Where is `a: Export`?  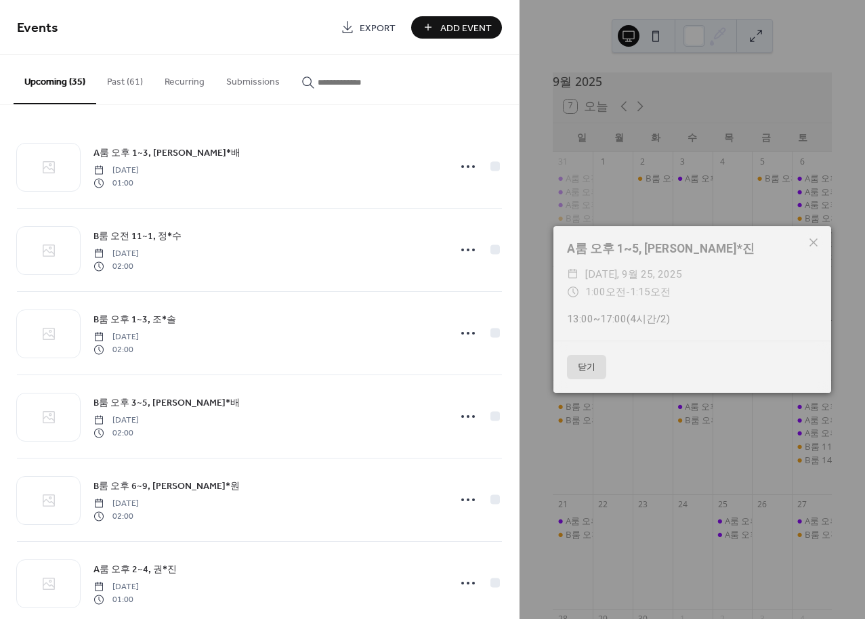 a: Export is located at coordinates (368, 27).